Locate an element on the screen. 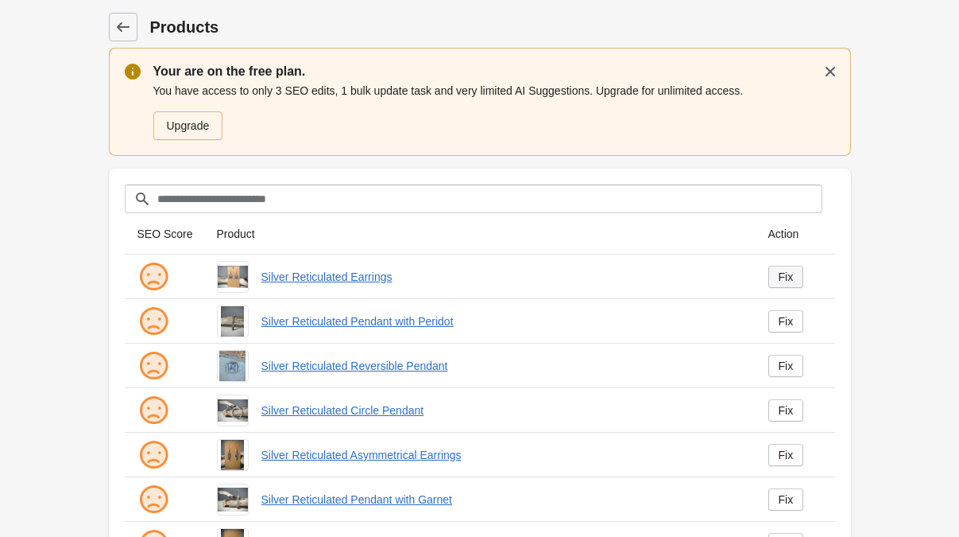 The image size is (959, 537). a: Silver Reticulated Earrings is located at coordinates (502, 277).